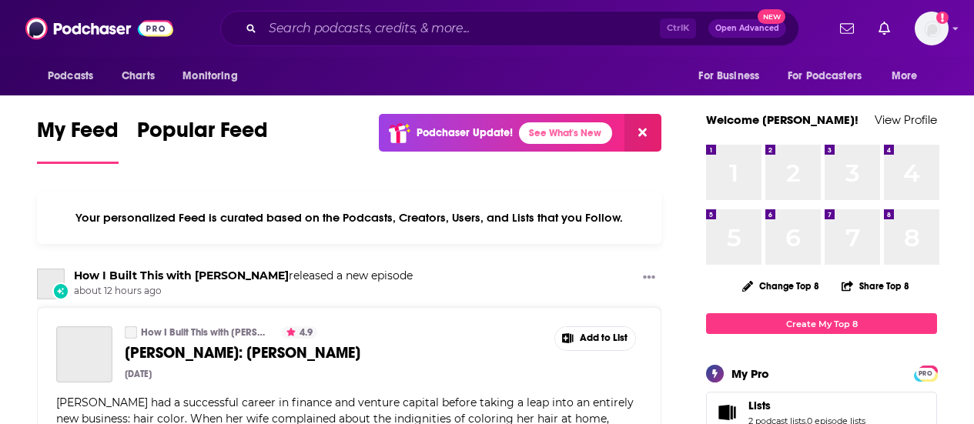  I want to click on input: Search podcasts, credits, & more..., so click(461, 28).